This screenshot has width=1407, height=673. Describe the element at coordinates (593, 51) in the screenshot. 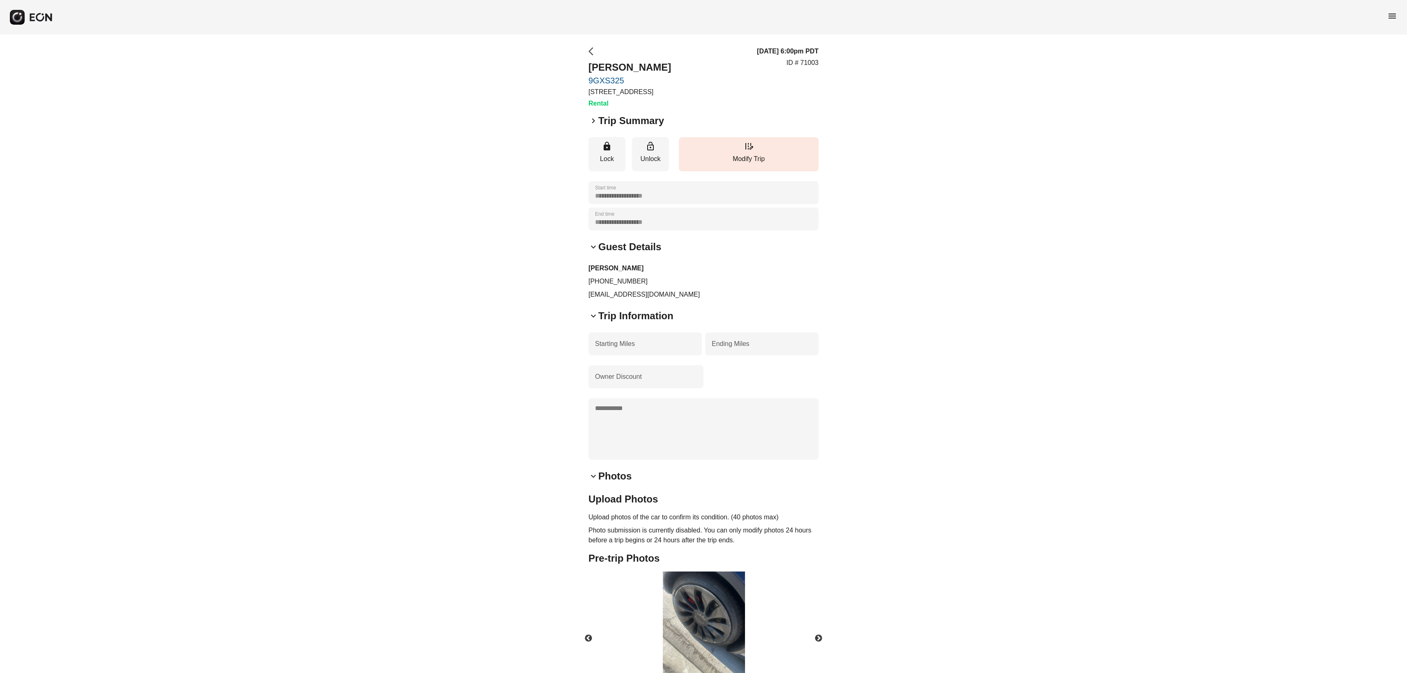

I see `span: arrow_back_ios` at that location.